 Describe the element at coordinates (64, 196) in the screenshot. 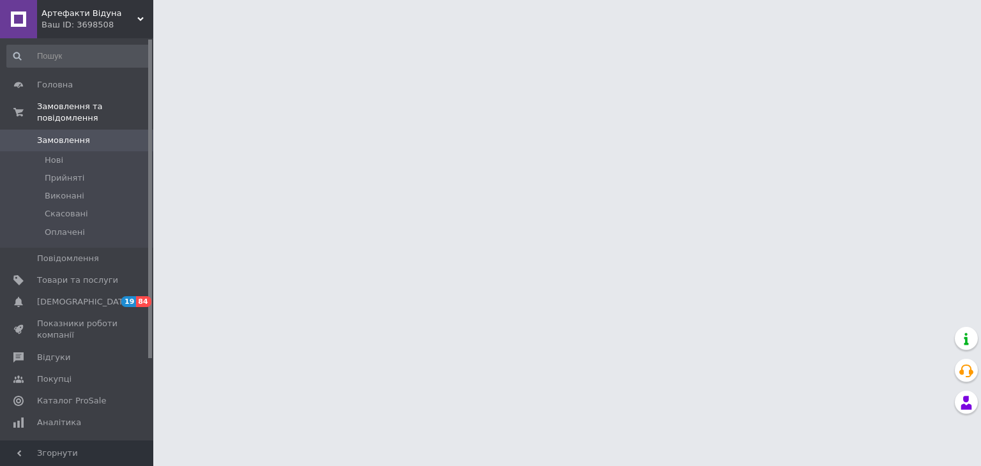

I see `span: Виконані` at that location.